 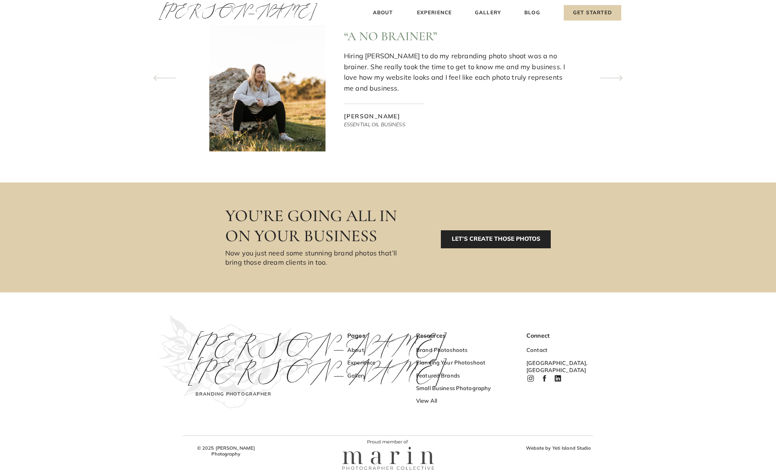 What do you see at coordinates (457, 389) in the screenshot?
I see `h3: Small Business Photography` at bounding box center [457, 389].